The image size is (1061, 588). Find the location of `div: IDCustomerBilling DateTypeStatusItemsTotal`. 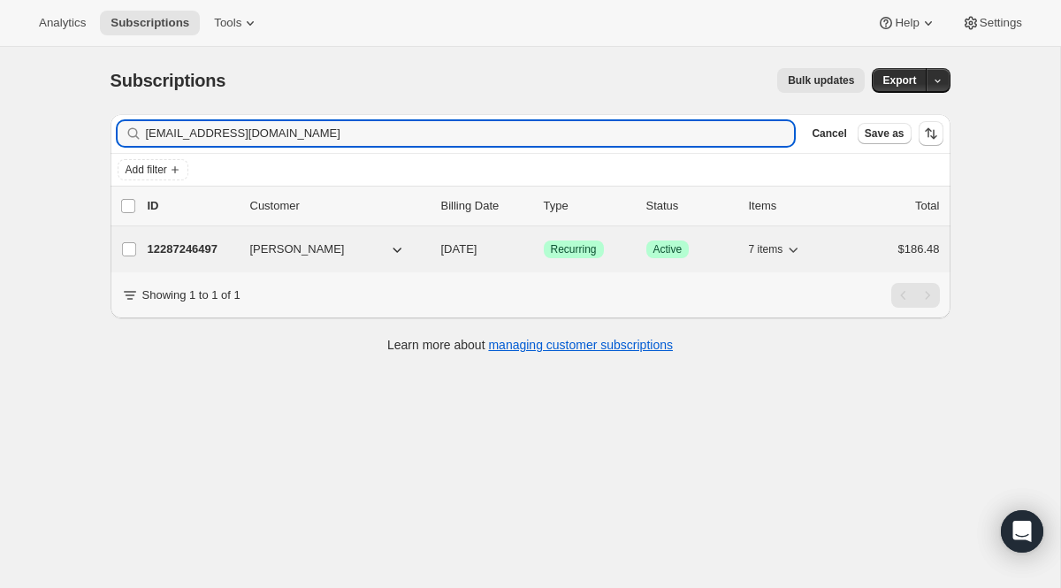

div: IDCustomerBilling DateTypeStatusItemsTotal is located at coordinates (544, 206).